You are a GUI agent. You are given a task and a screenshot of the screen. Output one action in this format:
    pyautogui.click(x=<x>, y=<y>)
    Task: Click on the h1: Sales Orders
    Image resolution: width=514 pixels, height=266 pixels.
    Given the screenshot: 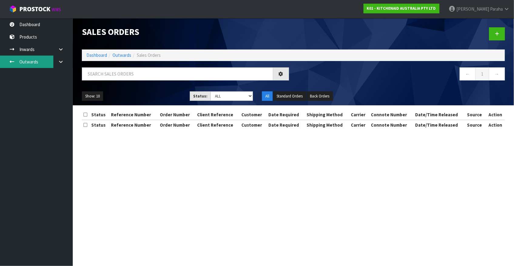 What is the action you would take?
    pyautogui.click(x=185, y=32)
    